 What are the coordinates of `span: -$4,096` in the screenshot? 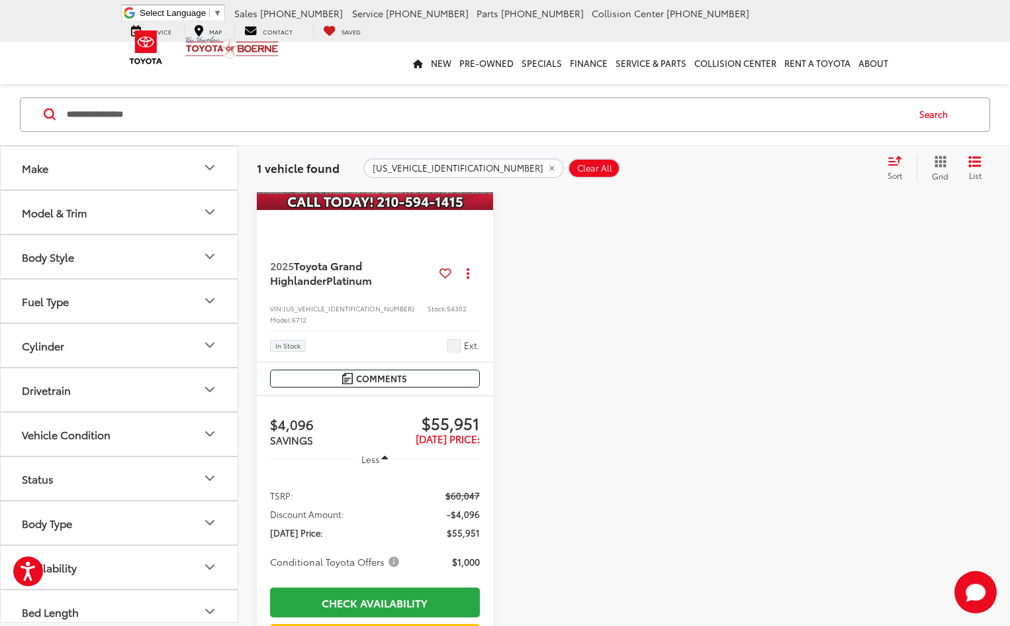 It's located at (463, 514).